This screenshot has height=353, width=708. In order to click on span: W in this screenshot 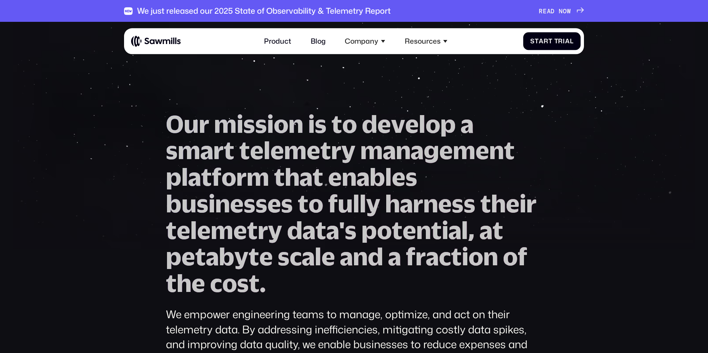, I will do `click(569, 11)`.